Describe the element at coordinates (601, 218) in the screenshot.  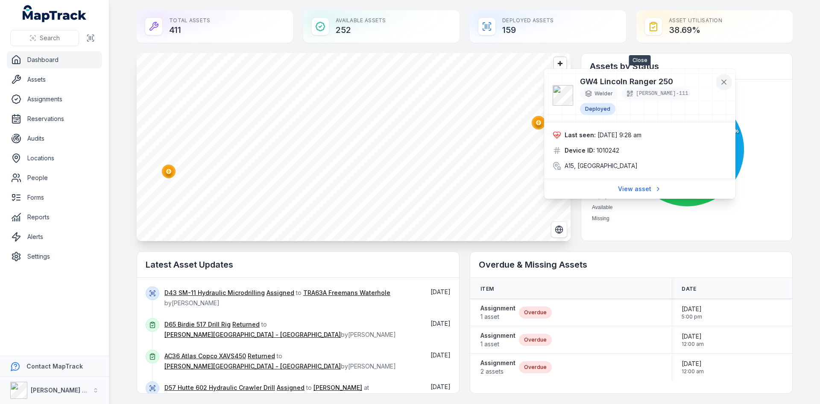
I see `span: Missing` at that location.